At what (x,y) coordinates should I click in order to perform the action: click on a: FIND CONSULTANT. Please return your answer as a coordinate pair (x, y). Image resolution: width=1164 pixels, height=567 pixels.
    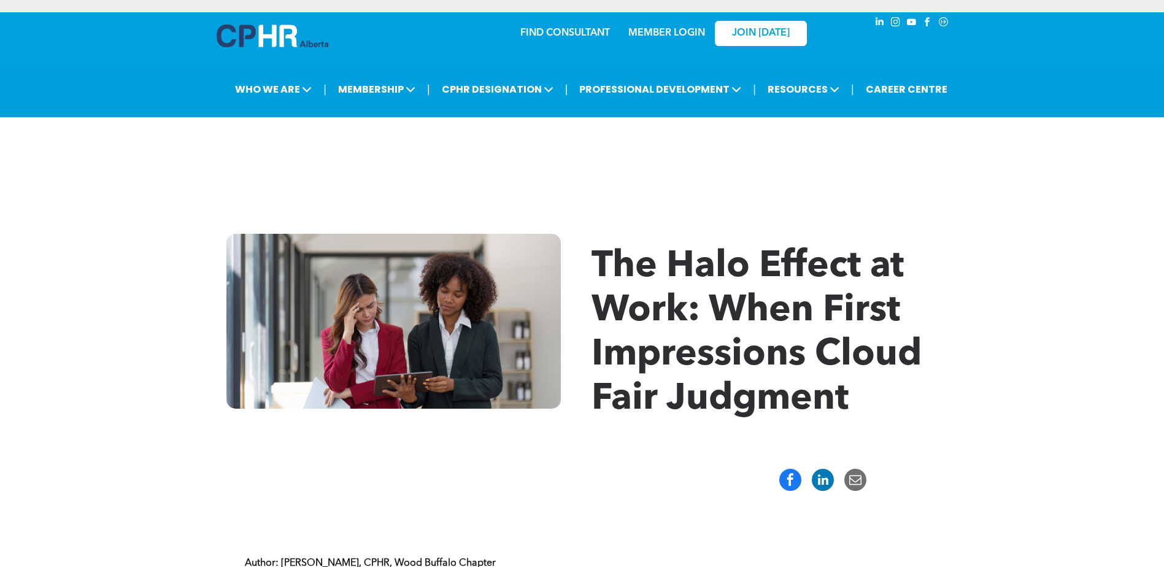
    Looking at the image, I should click on (565, 33).